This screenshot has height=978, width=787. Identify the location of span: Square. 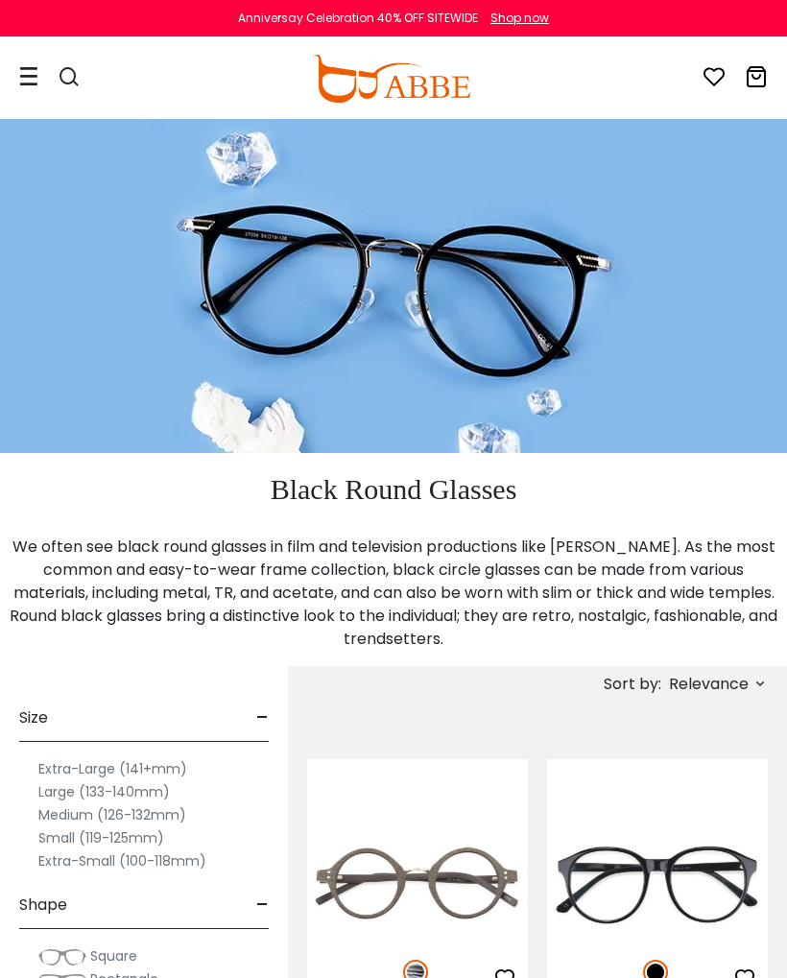
(113, 955).